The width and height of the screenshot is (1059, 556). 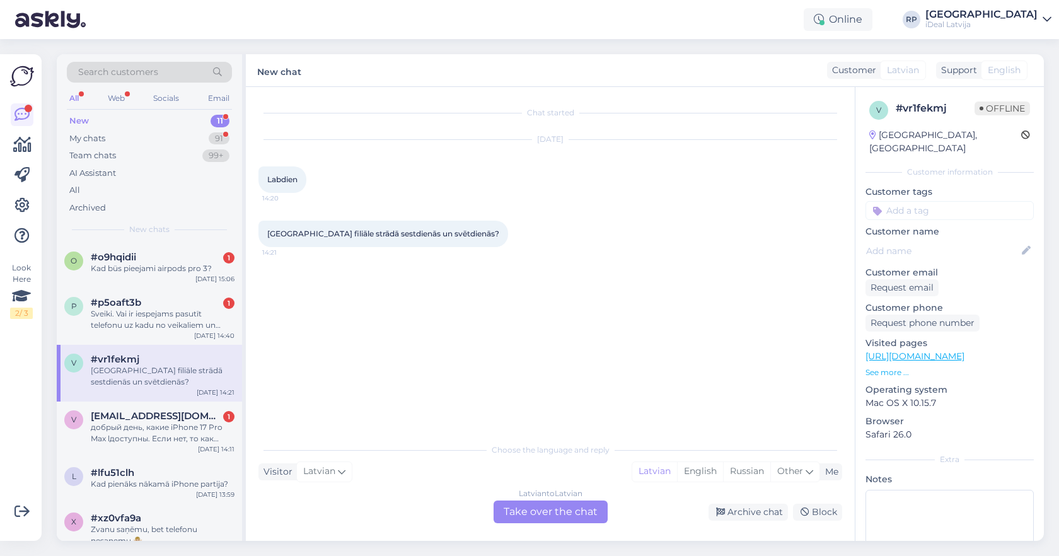 I want to click on div: New, so click(x=79, y=121).